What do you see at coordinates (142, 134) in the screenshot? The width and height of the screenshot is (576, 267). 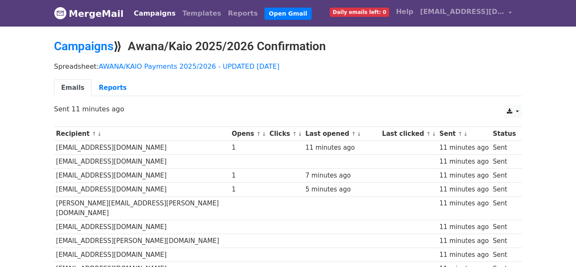 I see `th: Recipient` at bounding box center [142, 134].